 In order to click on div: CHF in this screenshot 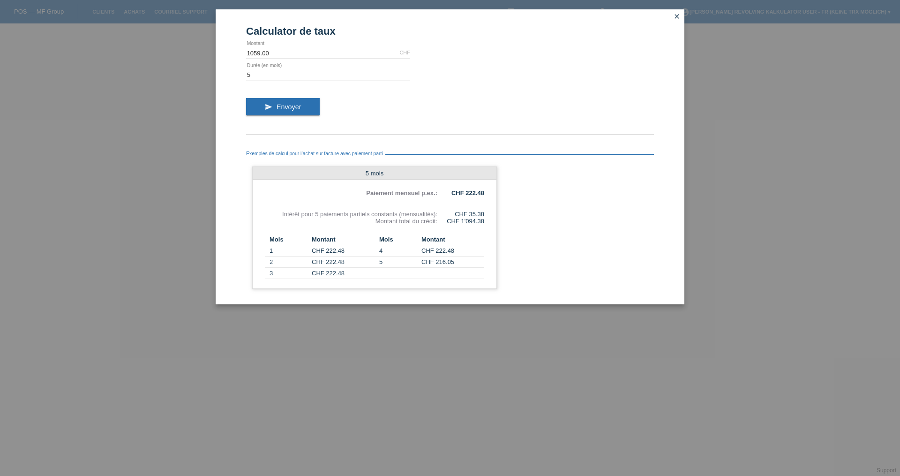, I will do `click(404, 52)`.